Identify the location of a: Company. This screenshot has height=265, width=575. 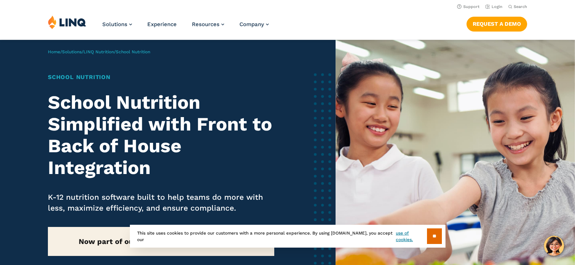
(254, 24).